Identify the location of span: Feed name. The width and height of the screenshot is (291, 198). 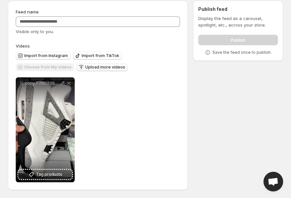
(27, 12).